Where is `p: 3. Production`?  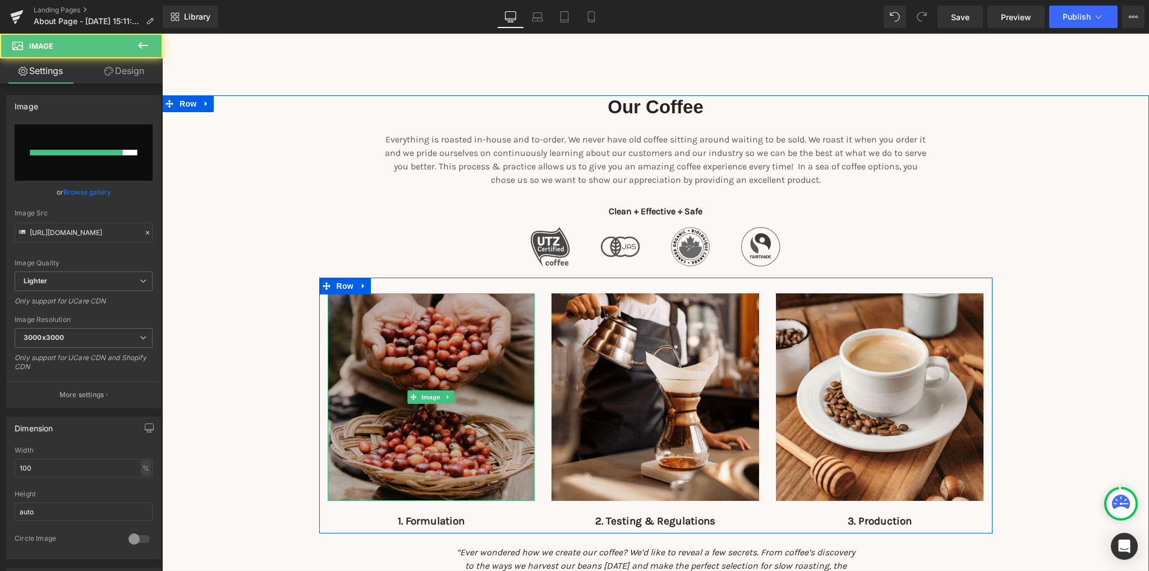
p: 3. Production is located at coordinates (717, 487).